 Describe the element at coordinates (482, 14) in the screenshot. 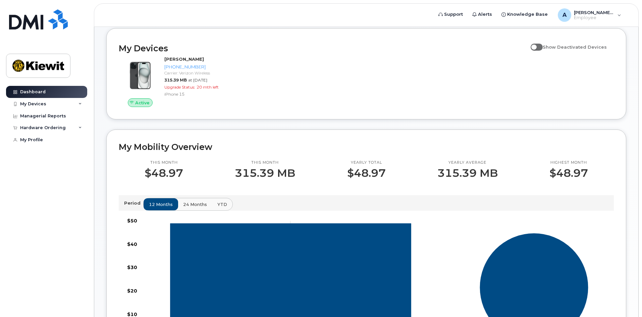

I see `a: Alerts` at that location.